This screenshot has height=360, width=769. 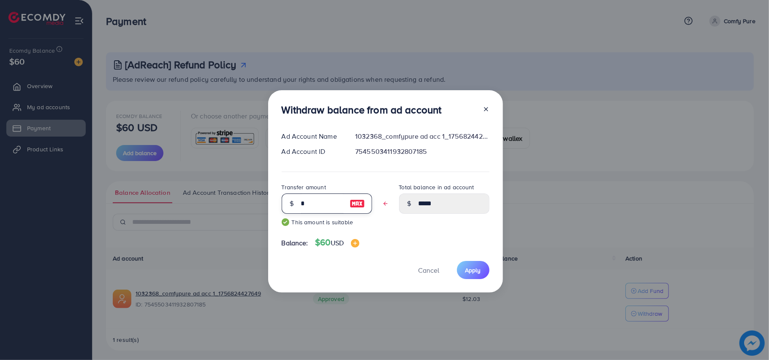 What do you see at coordinates (295, 243) in the screenshot?
I see `span: Balance:` at bounding box center [295, 243].